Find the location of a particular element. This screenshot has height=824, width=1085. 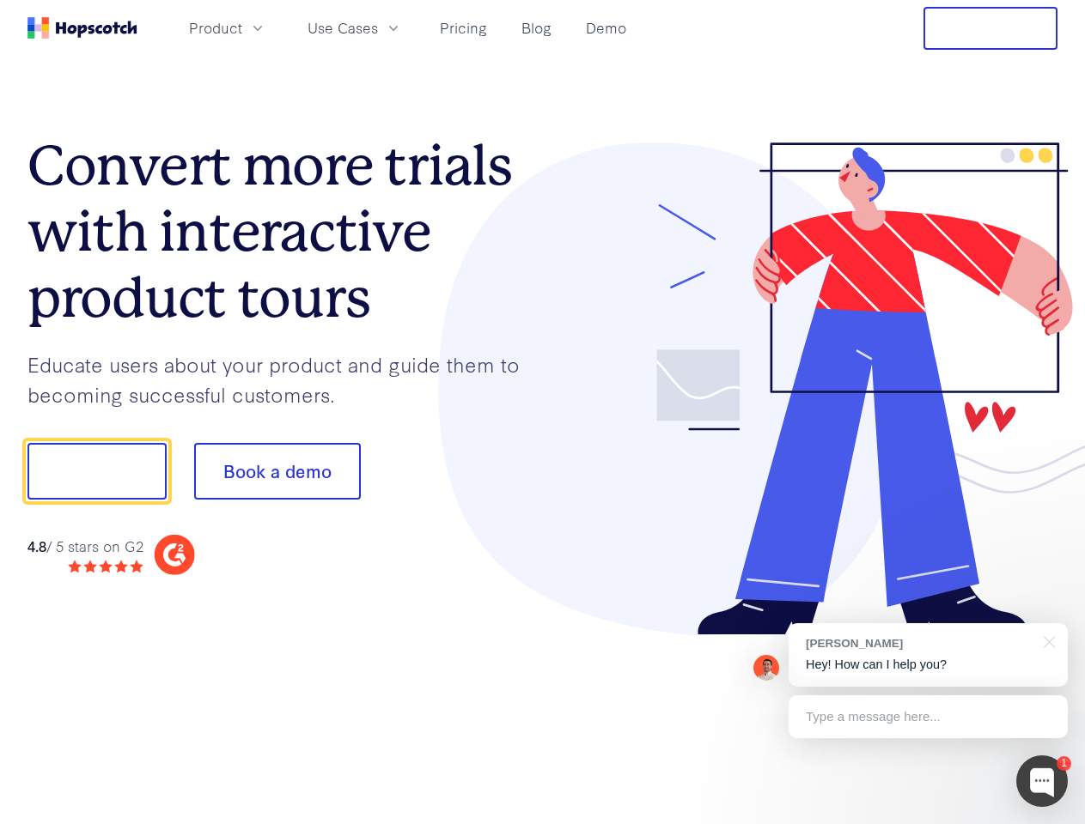

div: 1 is located at coordinates (1063, 763).